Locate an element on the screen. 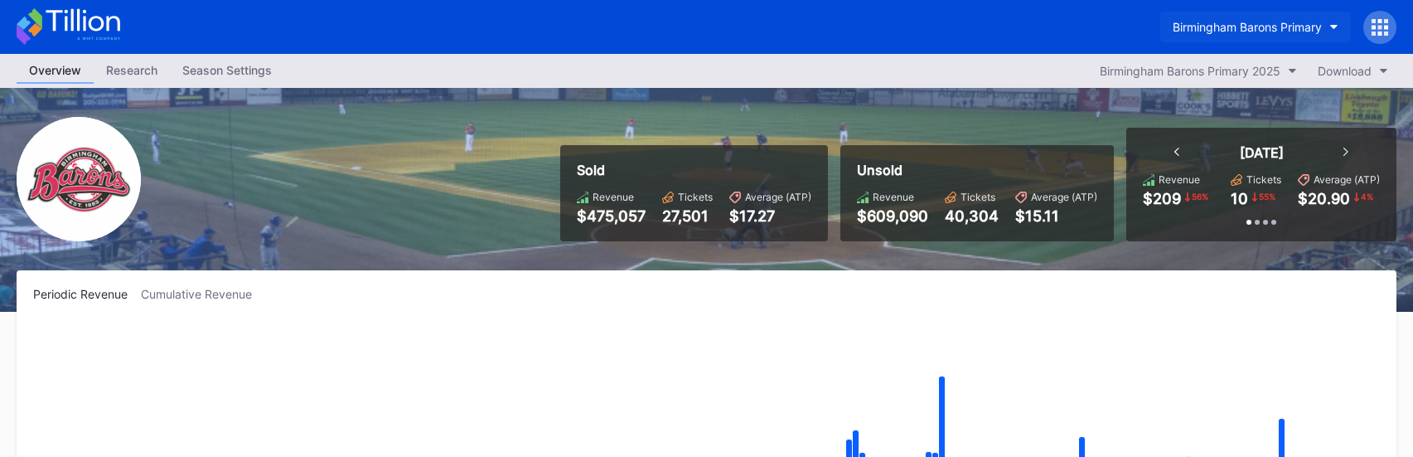  div: Birmingham Barons Primary is located at coordinates (1247, 27).